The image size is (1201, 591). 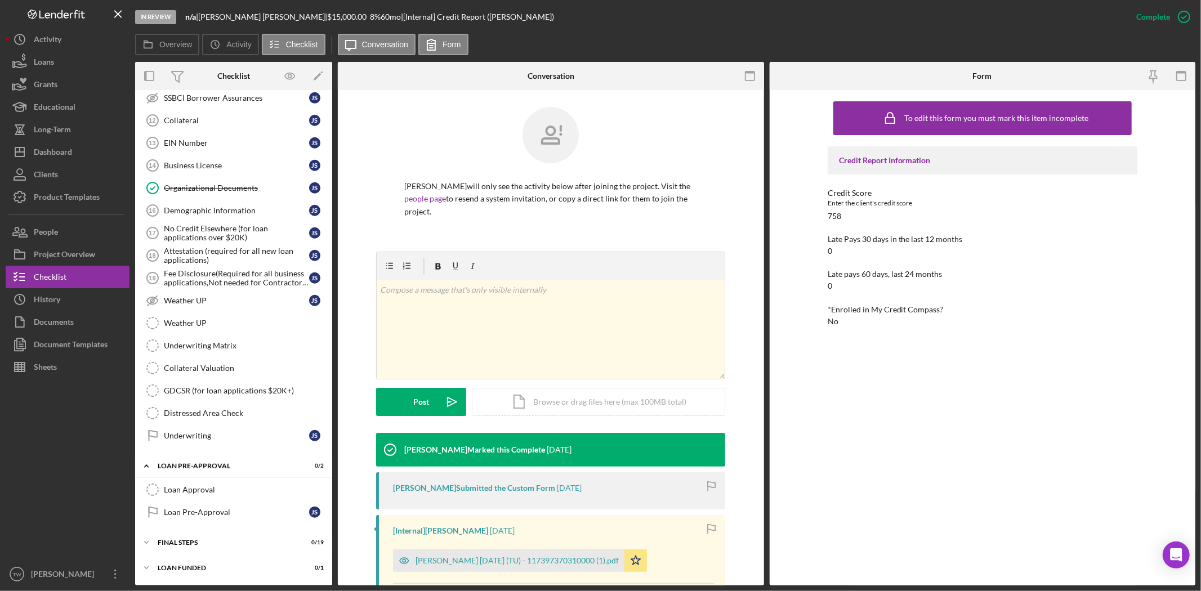 I want to click on div: Weather UP, so click(x=236, y=301).